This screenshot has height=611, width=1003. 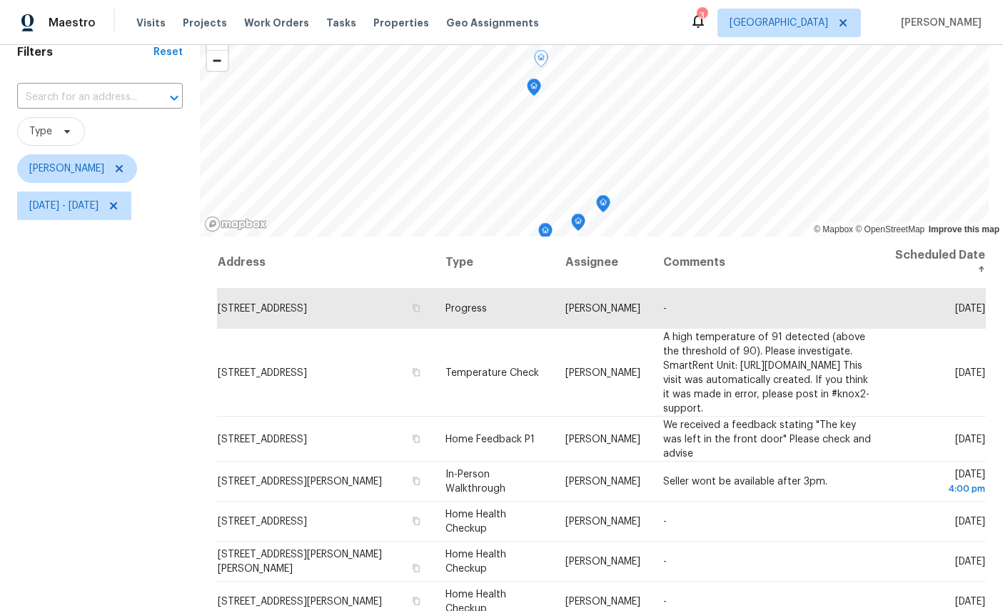 I want to click on span: Progress, so click(x=466, y=309).